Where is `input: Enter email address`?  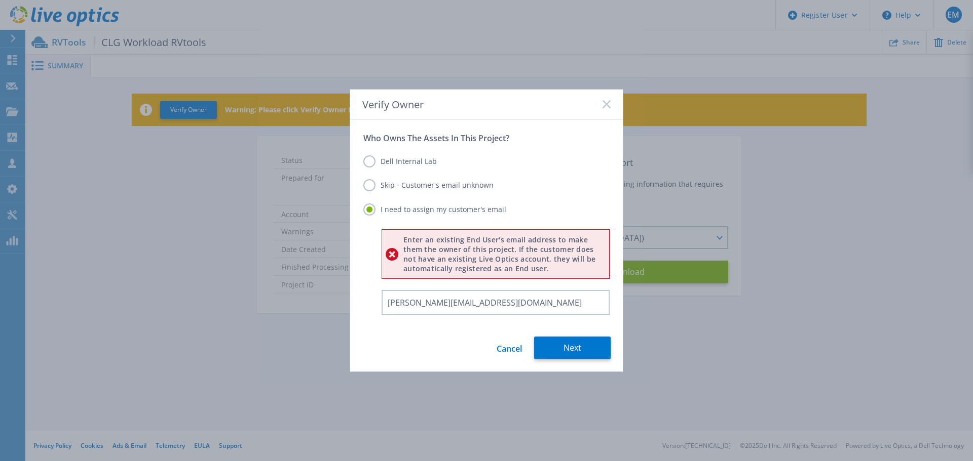
input: Enter email address is located at coordinates (495, 303).